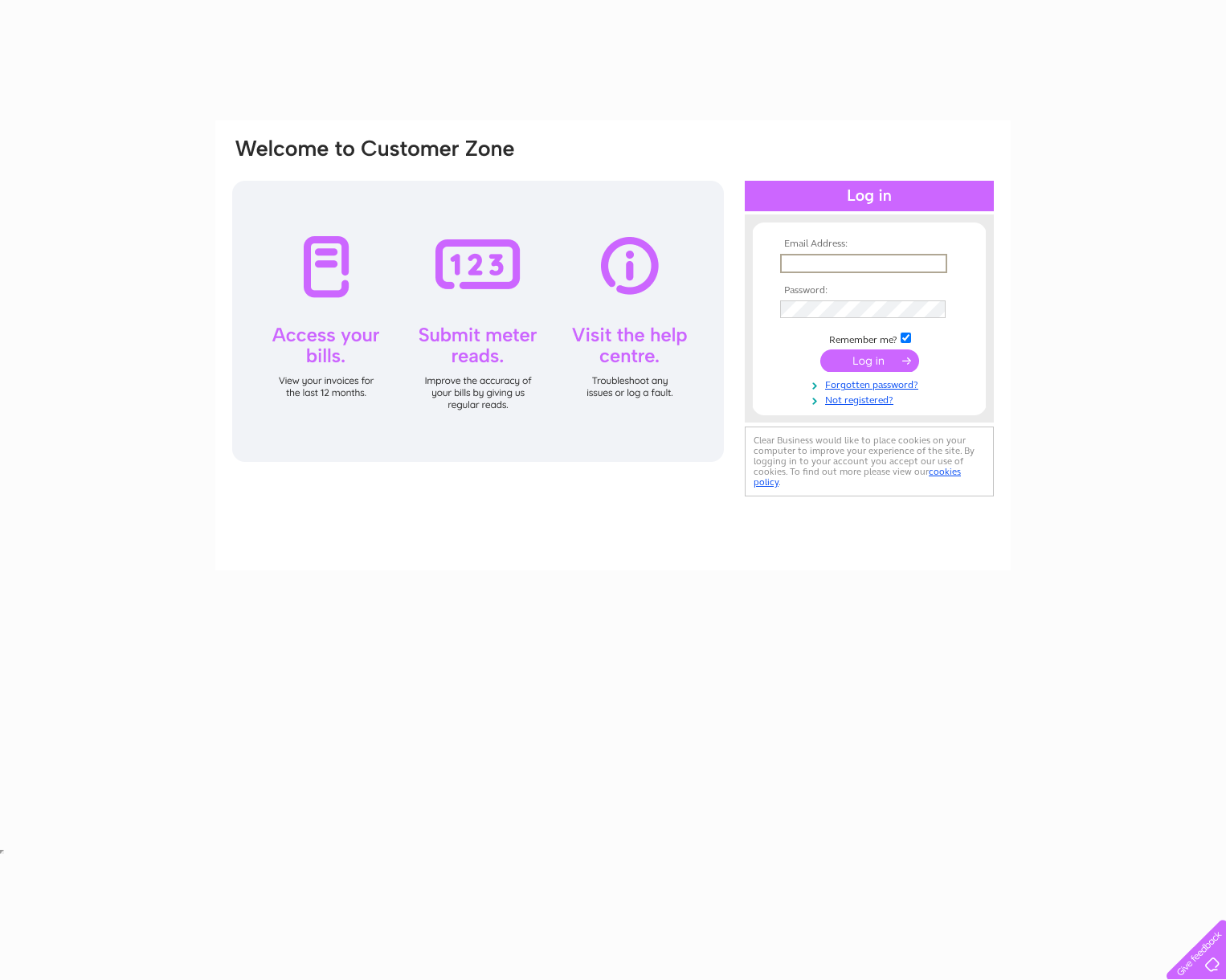  What do you see at coordinates (869, 461) in the screenshot?
I see `div: Clear Business would like to place cookies on your computer to improve your experience of the sit...` at bounding box center [869, 461].